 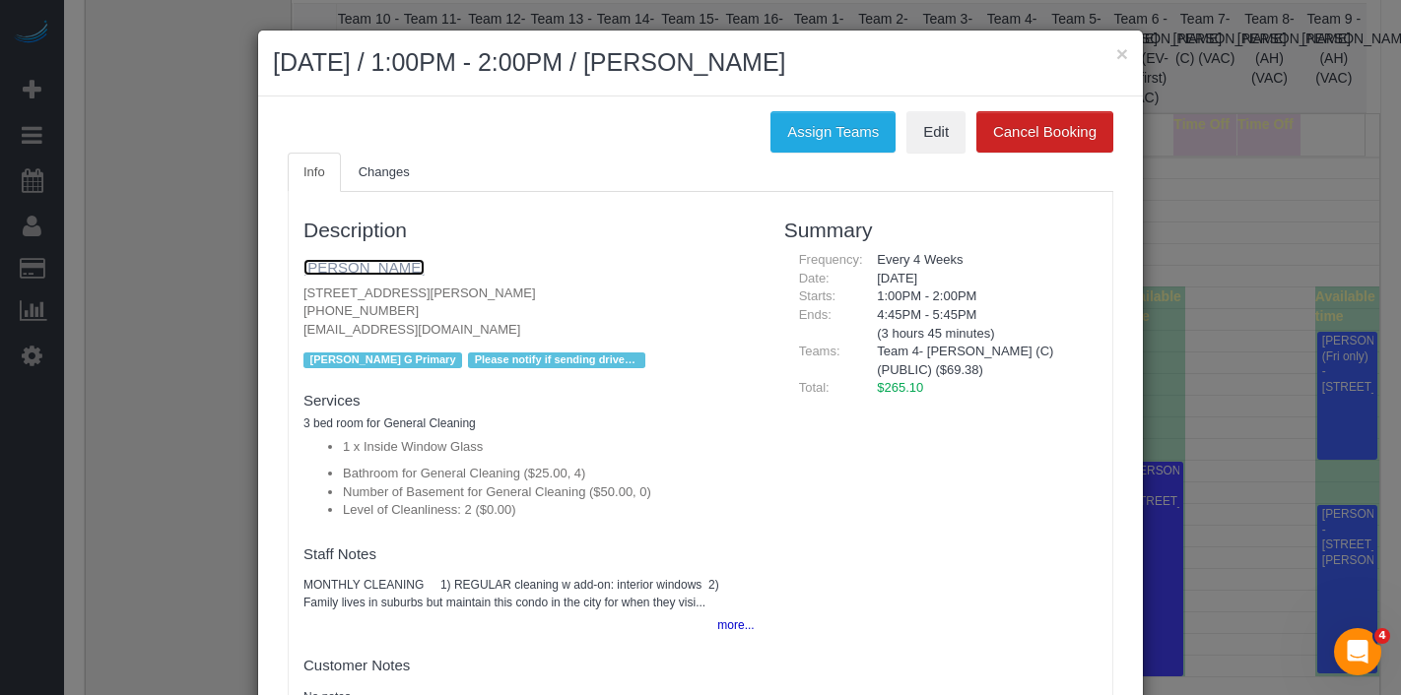 What do you see at coordinates (549, 447) in the screenshot?
I see `li: 1 x Inside Window Glass` at bounding box center [549, 447].